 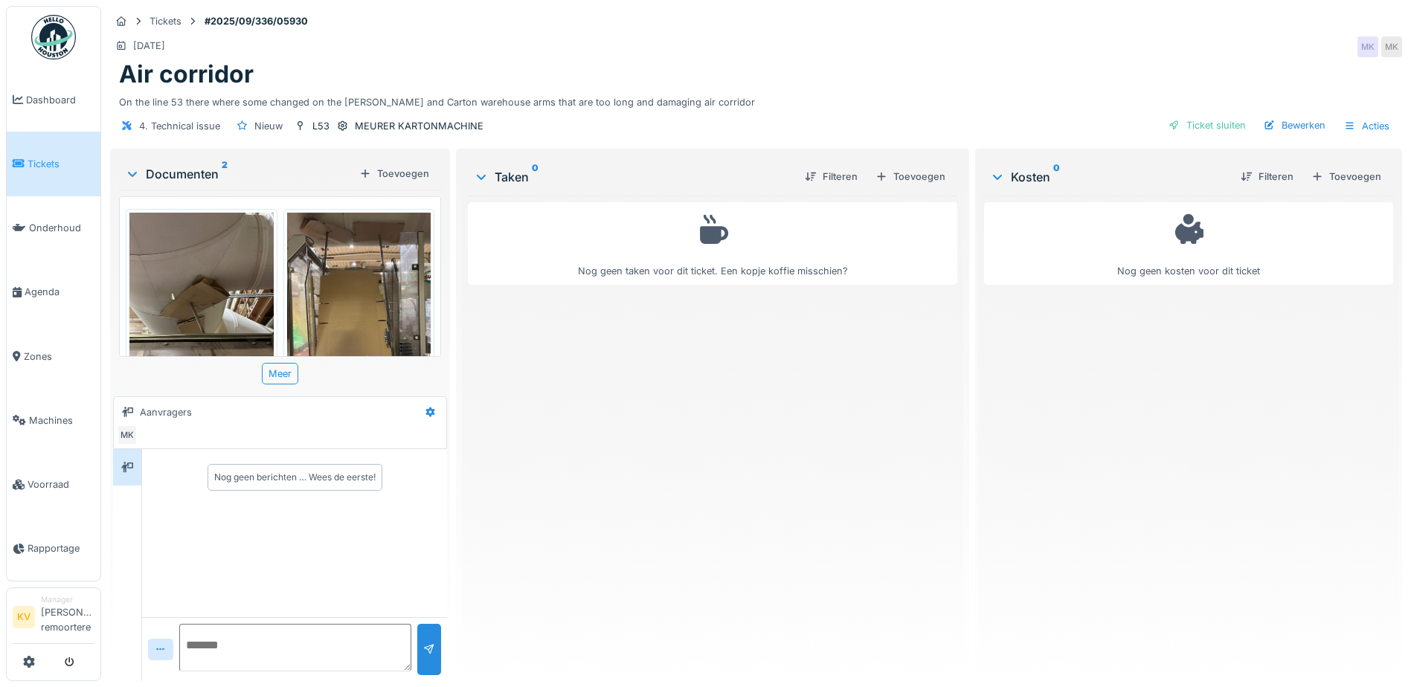 What do you see at coordinates (268, 126) in the screenshot?
I see `div: Nieuw` at bounding box center [268, 126].